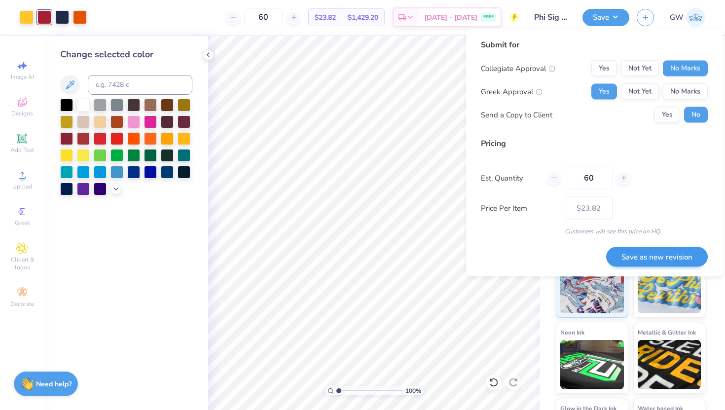 The height and width of the screenshot is (410, 725). I want to click on div: Send a Copy to Client, so click(517, 114).